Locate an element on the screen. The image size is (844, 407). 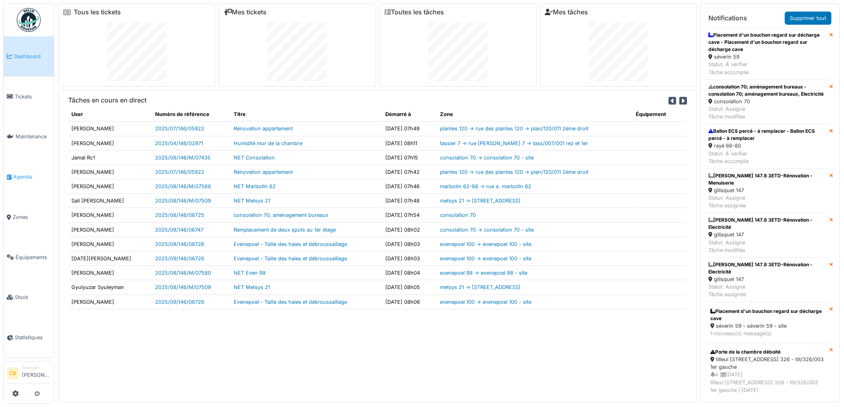
td: Jamal Rc1 is located at coordinates (110, 157).